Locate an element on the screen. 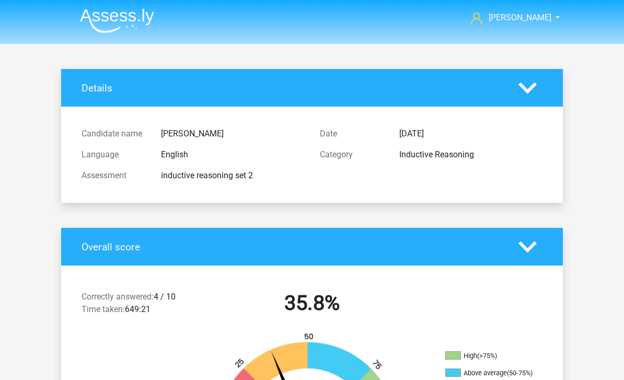 The width and height of the screenshot is (624, 380). div: Inductive Reasoning is located at coordinates (471, 155).